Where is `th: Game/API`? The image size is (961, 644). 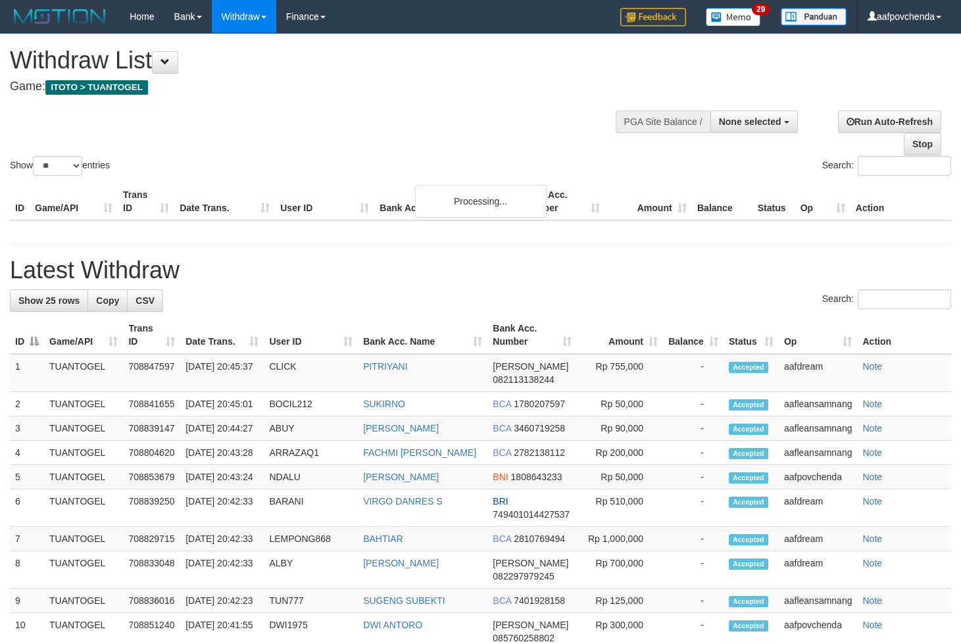
th: Game/API is located at coordinates (74, 201).